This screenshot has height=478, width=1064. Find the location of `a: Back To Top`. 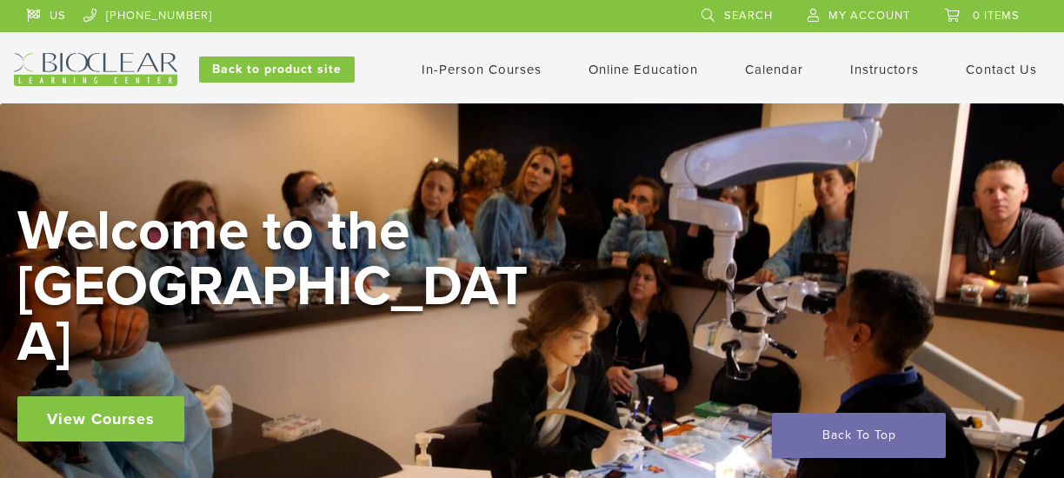

a: Back To Top is located at coordinates (859, 435).